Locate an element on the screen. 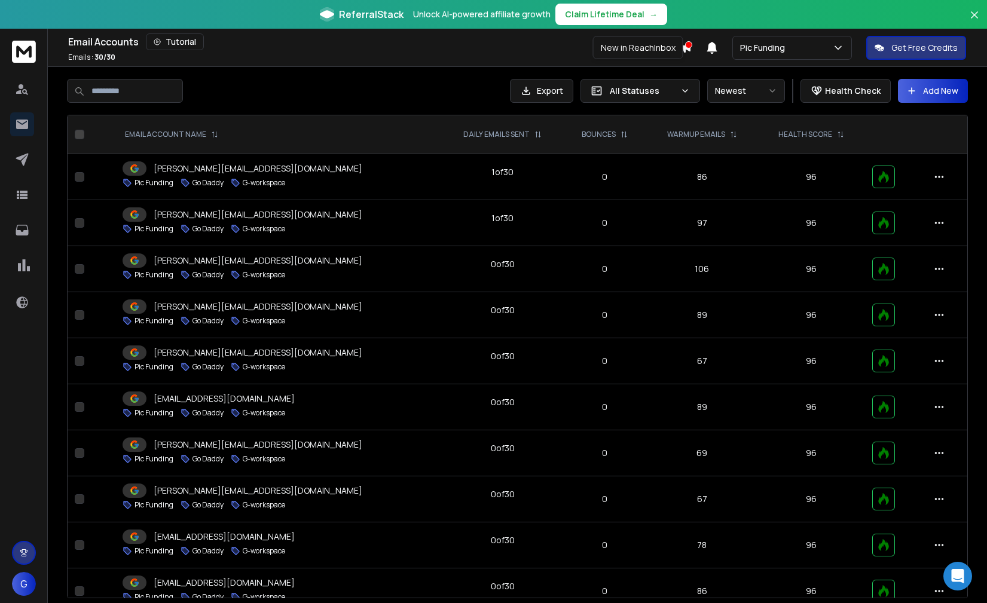 The height and width of the screenshot is (603, 987). div: Email Accounts is located at coordinates (374, 42).